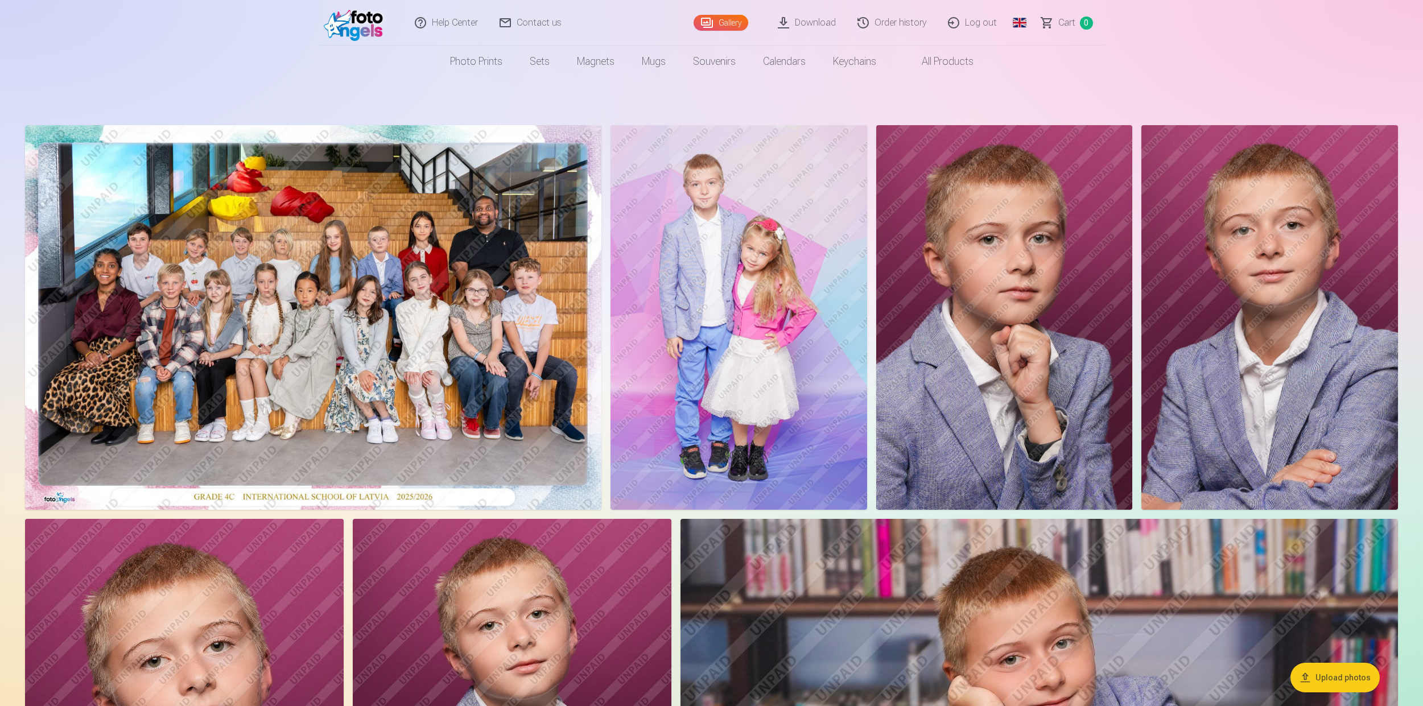 The image size is (1423, 706). Describe the element at coordinates (855, 61) in the screenshot. I see `a: Keychains` at that location.